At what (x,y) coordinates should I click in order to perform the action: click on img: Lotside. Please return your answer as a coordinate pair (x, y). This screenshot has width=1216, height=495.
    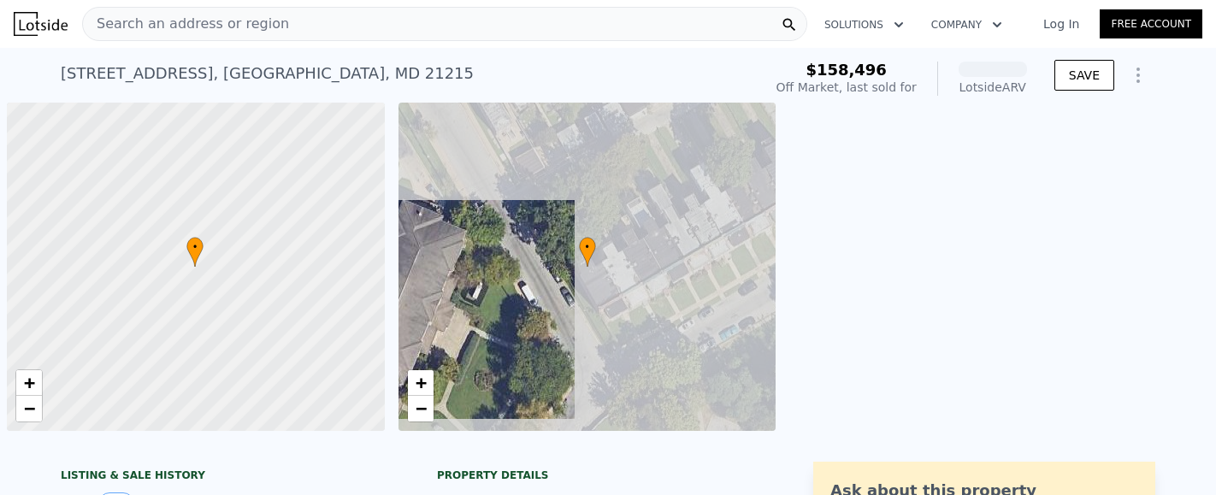
    Looking at the image, I should click on (40, 24).